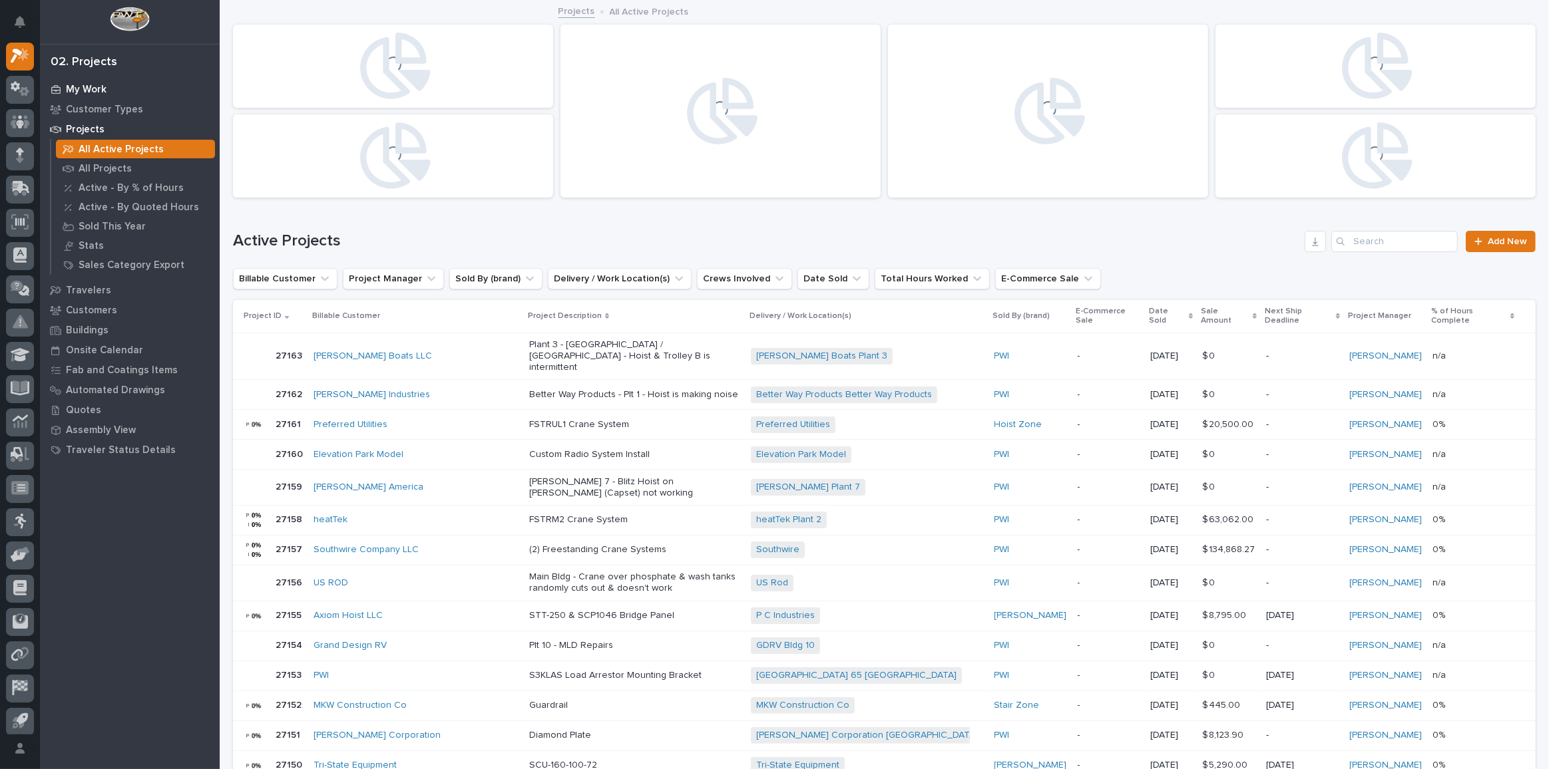  What do you see at coordinates (348, 616) in the screenshot?
I see `a: Axiom Hoist LLC` at bounding box center [348, 616].